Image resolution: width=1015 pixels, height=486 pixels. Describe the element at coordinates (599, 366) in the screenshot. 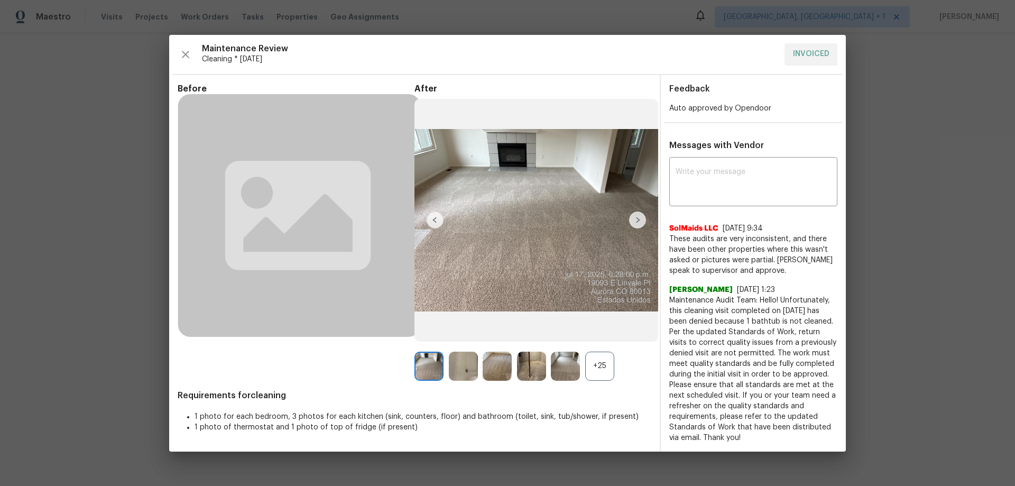

I see `div: +25` at that location.